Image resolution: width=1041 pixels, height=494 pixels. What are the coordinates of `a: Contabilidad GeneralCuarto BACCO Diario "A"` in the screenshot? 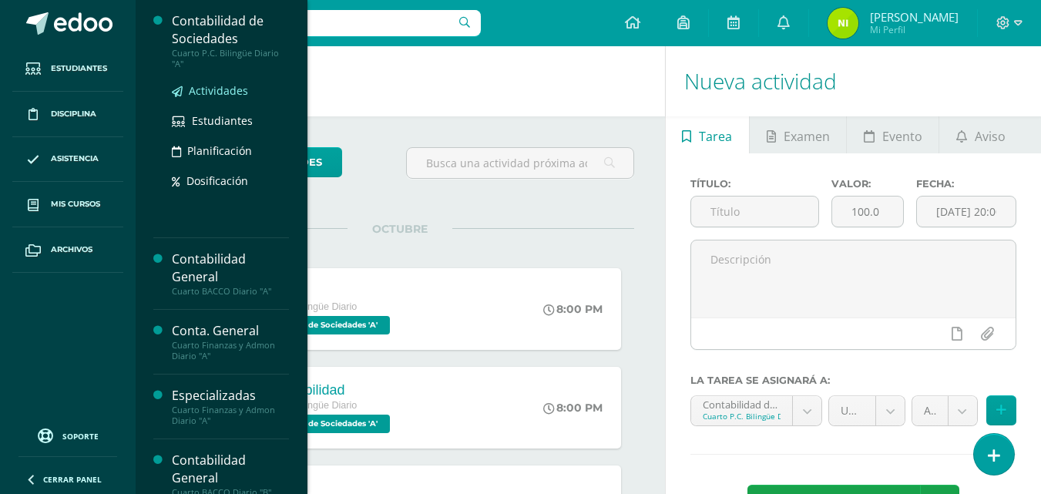 It's located at (230, 273).